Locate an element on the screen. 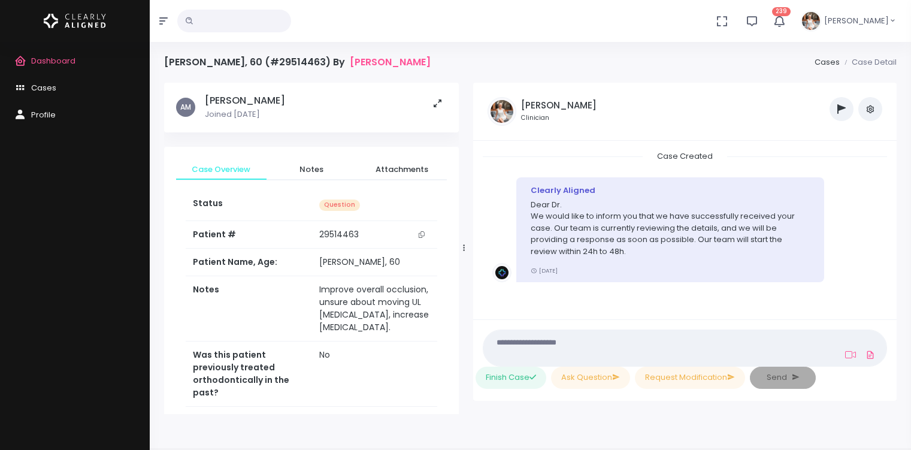  th: Notes is located at coordinates (249, 308).